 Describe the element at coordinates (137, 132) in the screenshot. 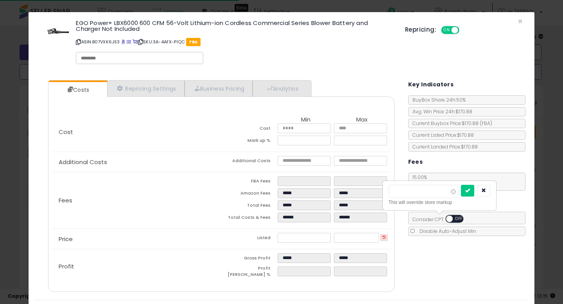

I see `p: Cost` at that location.